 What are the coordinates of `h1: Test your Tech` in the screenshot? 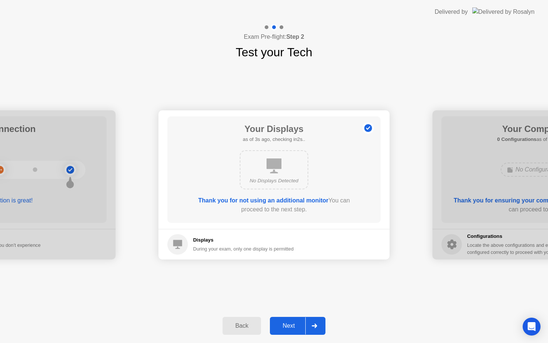 It's located at (274, 52).